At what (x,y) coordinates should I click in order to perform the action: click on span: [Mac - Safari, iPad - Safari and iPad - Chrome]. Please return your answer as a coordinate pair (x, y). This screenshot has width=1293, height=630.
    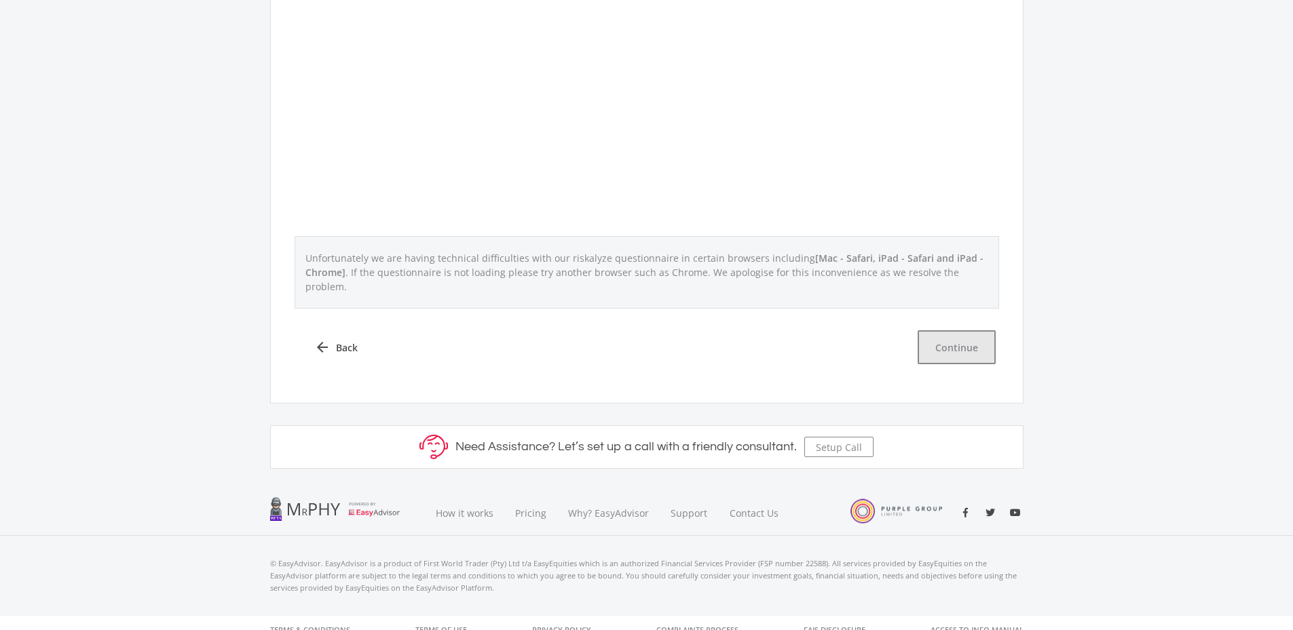
    Looking at the image, I should click on (644, 265).